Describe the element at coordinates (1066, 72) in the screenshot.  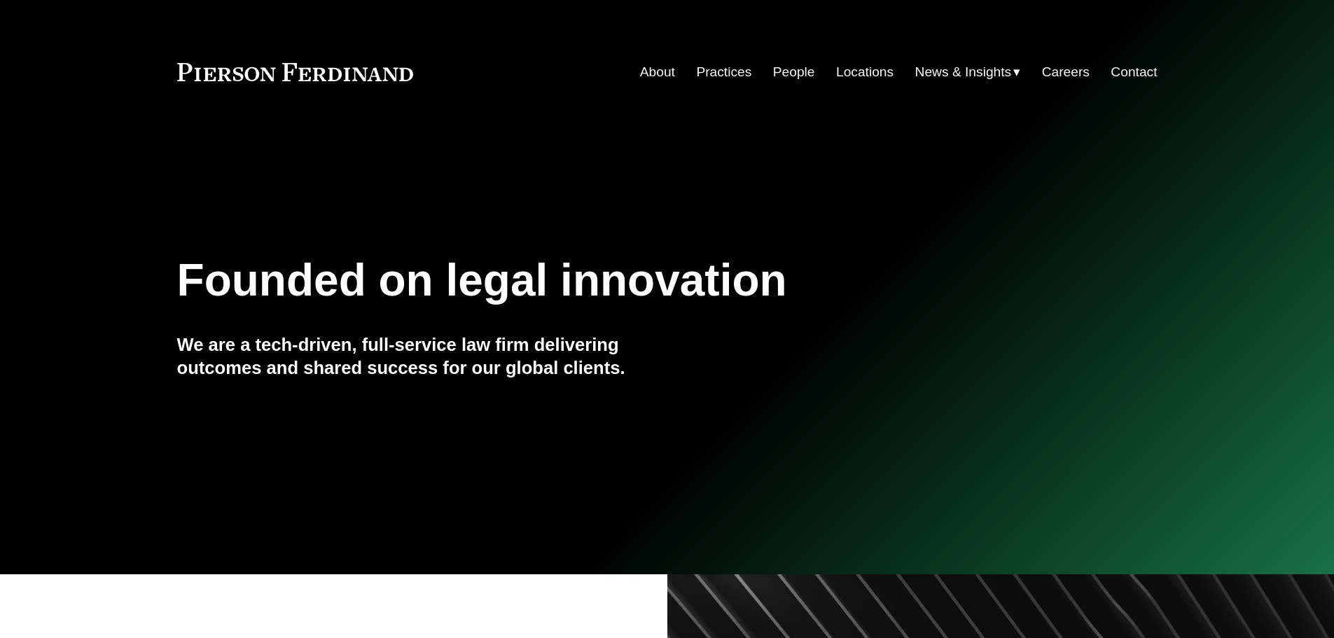
I see `a: Careers` at that location.